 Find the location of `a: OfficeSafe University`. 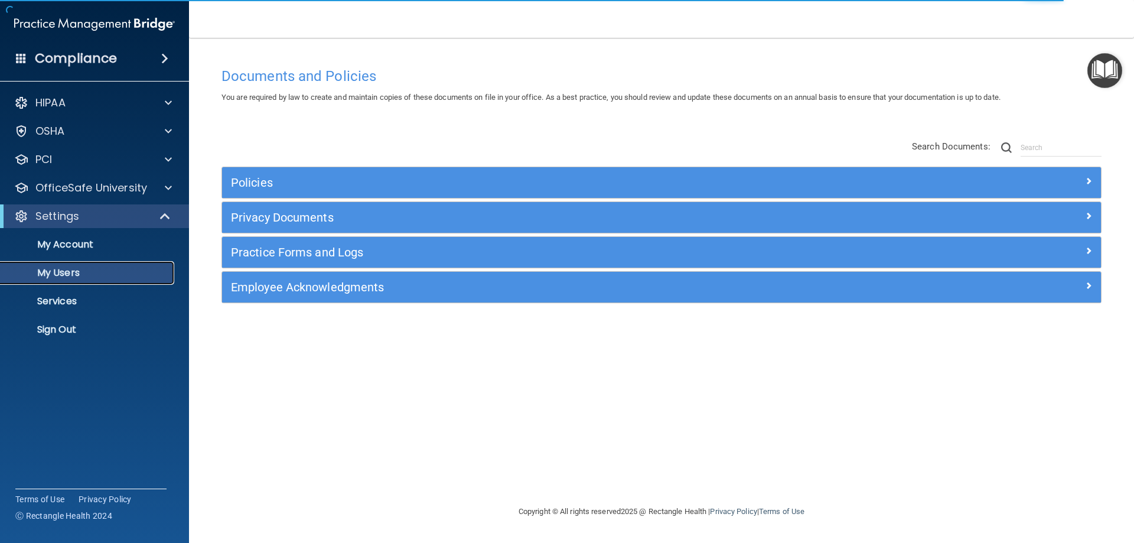

a: OfficeSafe University is located at coordinates (93, 188).